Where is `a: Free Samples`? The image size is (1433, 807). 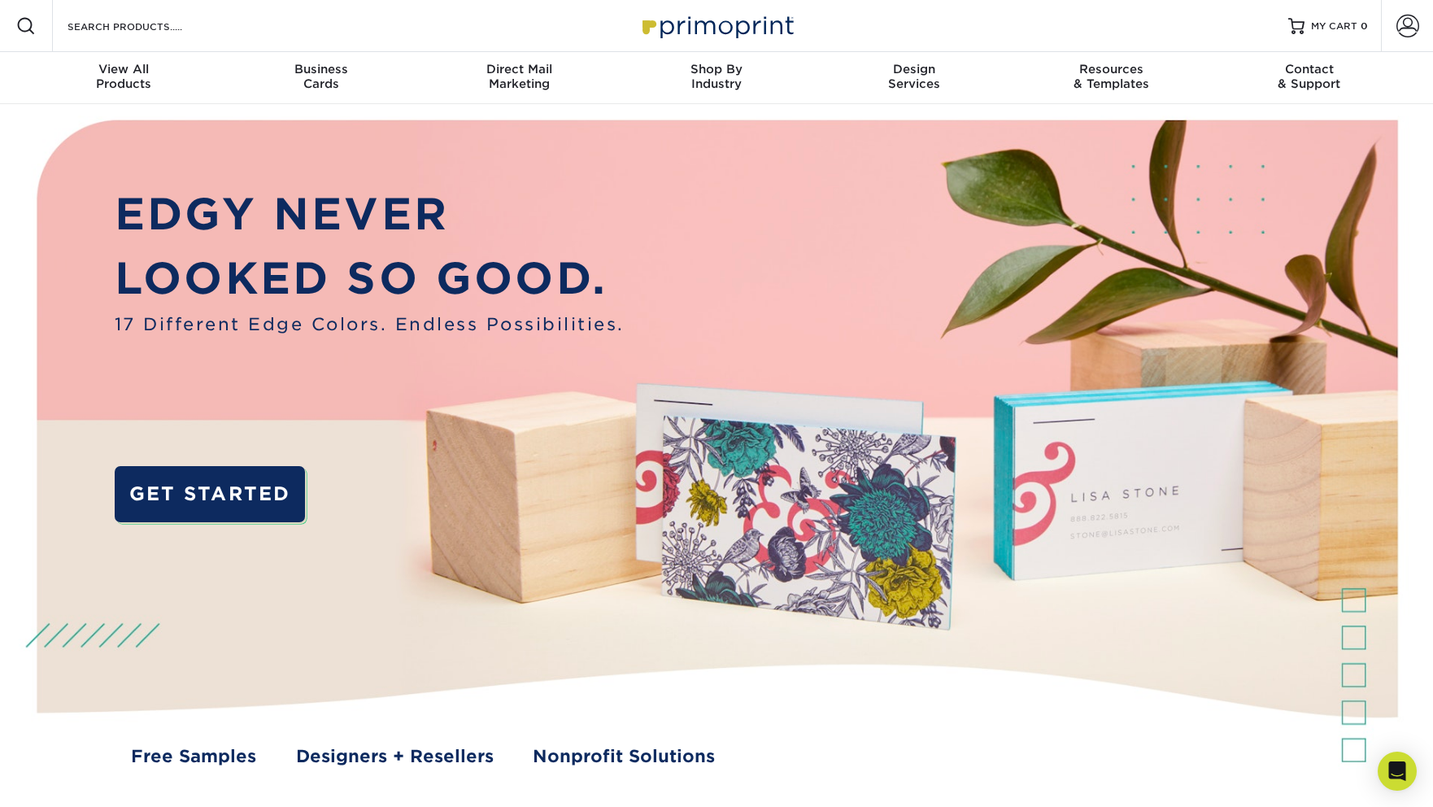
a: Free Samples is located at coordinates (194, 756).